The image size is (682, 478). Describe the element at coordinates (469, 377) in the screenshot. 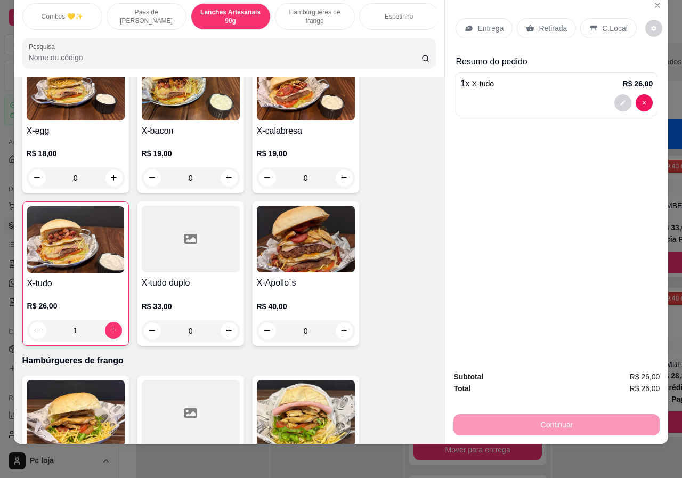

I see `strong: Subtotal` at that location.